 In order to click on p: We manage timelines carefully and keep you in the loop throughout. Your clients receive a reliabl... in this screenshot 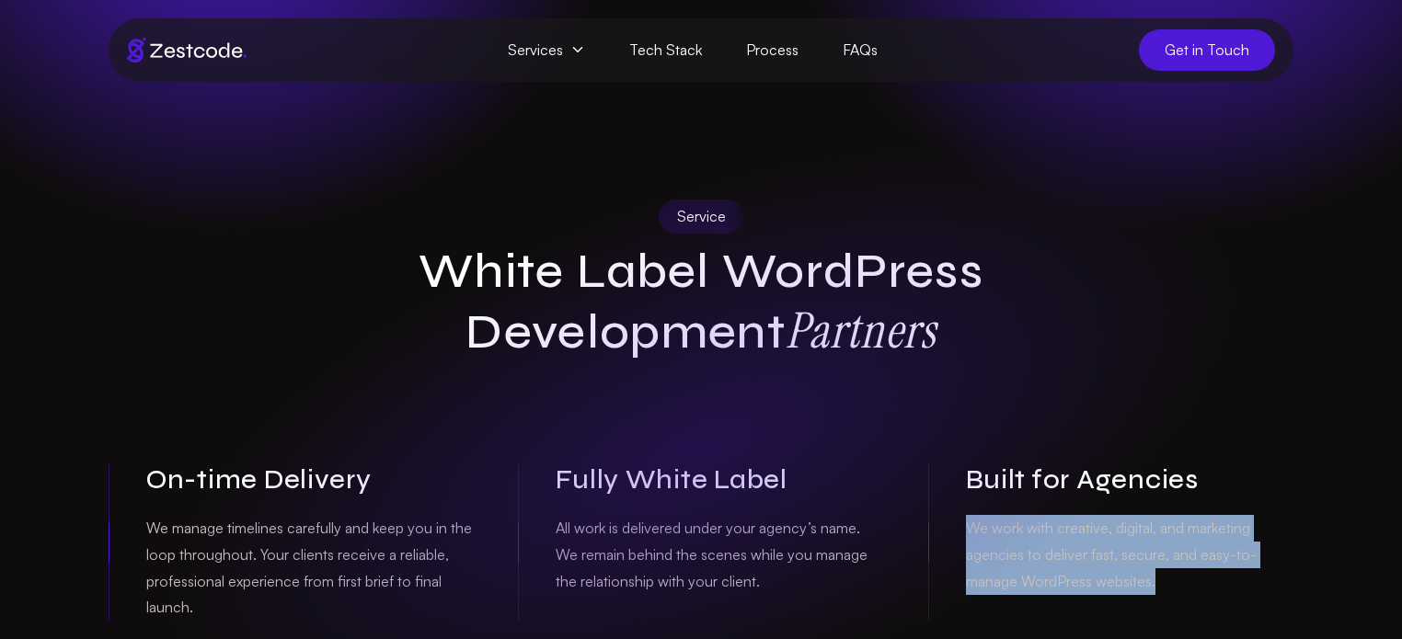, I will do `click(310, 568)`.